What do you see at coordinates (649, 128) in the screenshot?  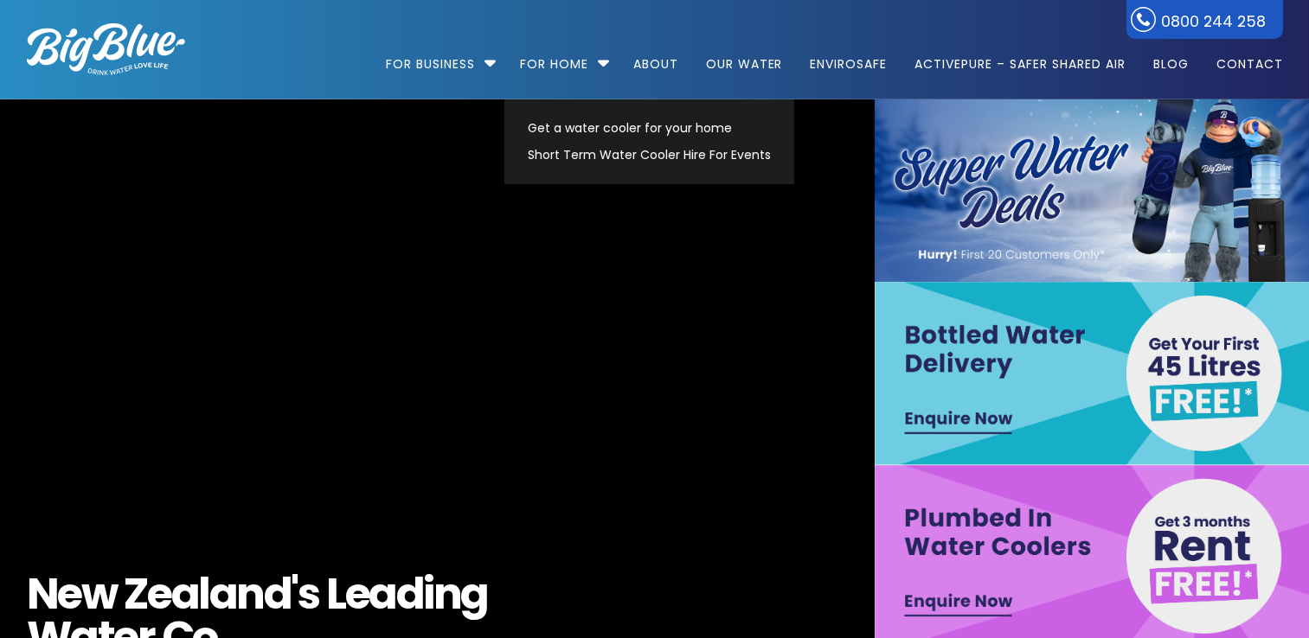 I see `a: Get a water cooler for your home` at bounding box center [649, 128].